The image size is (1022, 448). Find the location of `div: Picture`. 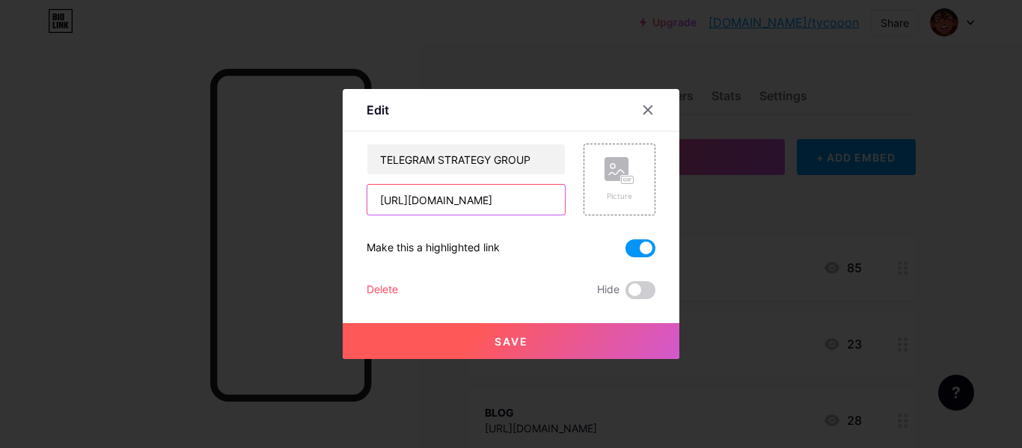

div: Picture is located at coordinates (619, 196).